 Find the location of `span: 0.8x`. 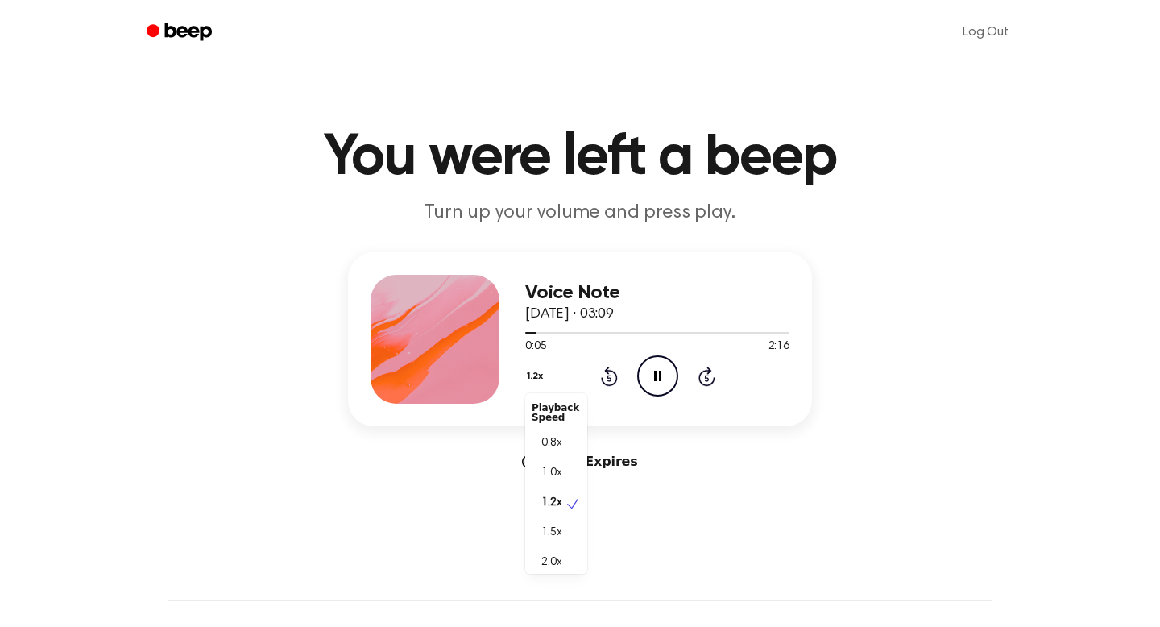

span: 0.8x is located at coordinates (551, 443).